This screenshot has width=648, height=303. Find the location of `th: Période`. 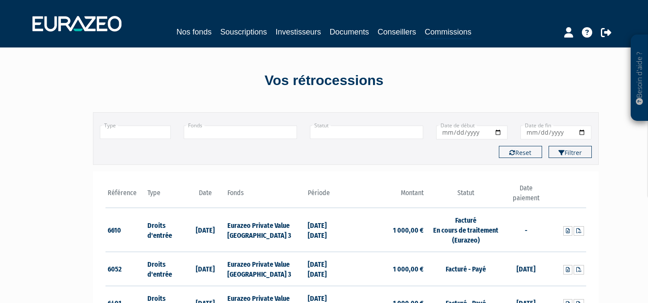

th: Période is located at coordinates (325, 196).